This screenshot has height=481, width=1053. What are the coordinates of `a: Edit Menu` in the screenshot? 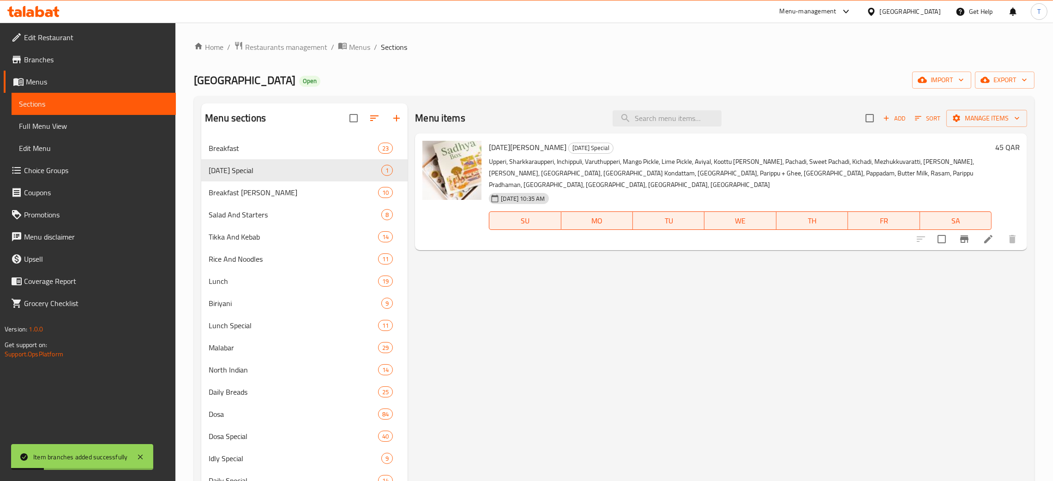 It's located at (94, 148).